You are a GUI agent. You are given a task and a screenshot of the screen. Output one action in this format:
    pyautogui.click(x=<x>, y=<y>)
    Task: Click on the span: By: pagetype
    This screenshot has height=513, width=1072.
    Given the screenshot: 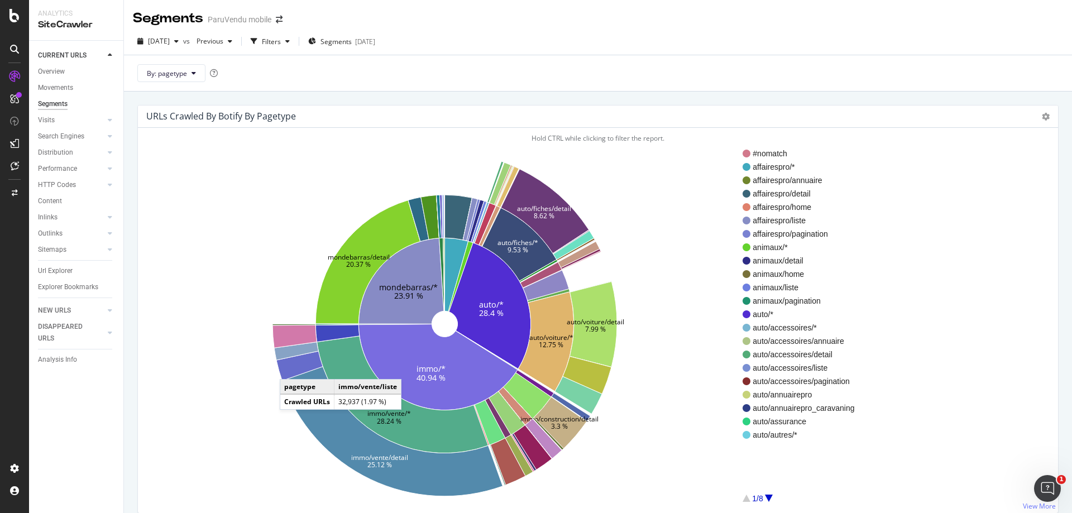 What is the action you would take?
    pyautogui.click(x=167, y=73)
    